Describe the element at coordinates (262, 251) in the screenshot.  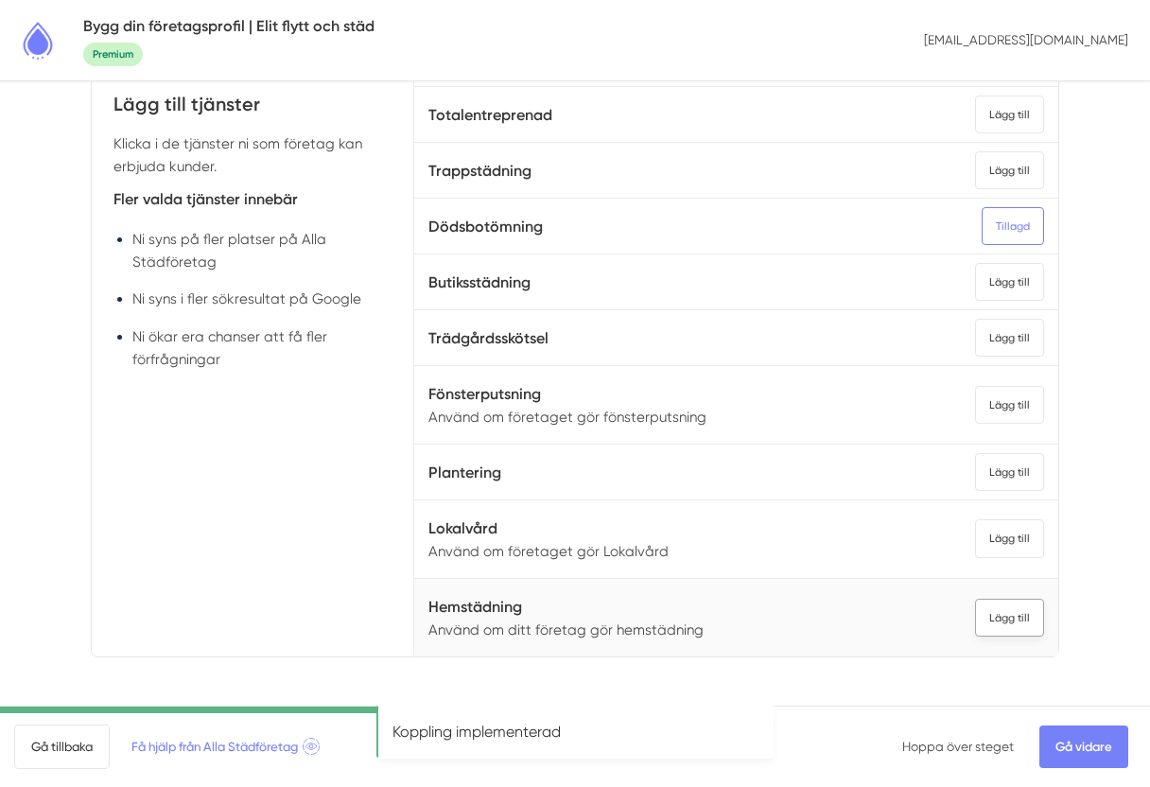
I see `li: Ni syns på fler platser på Alla Städföretag` at that location.